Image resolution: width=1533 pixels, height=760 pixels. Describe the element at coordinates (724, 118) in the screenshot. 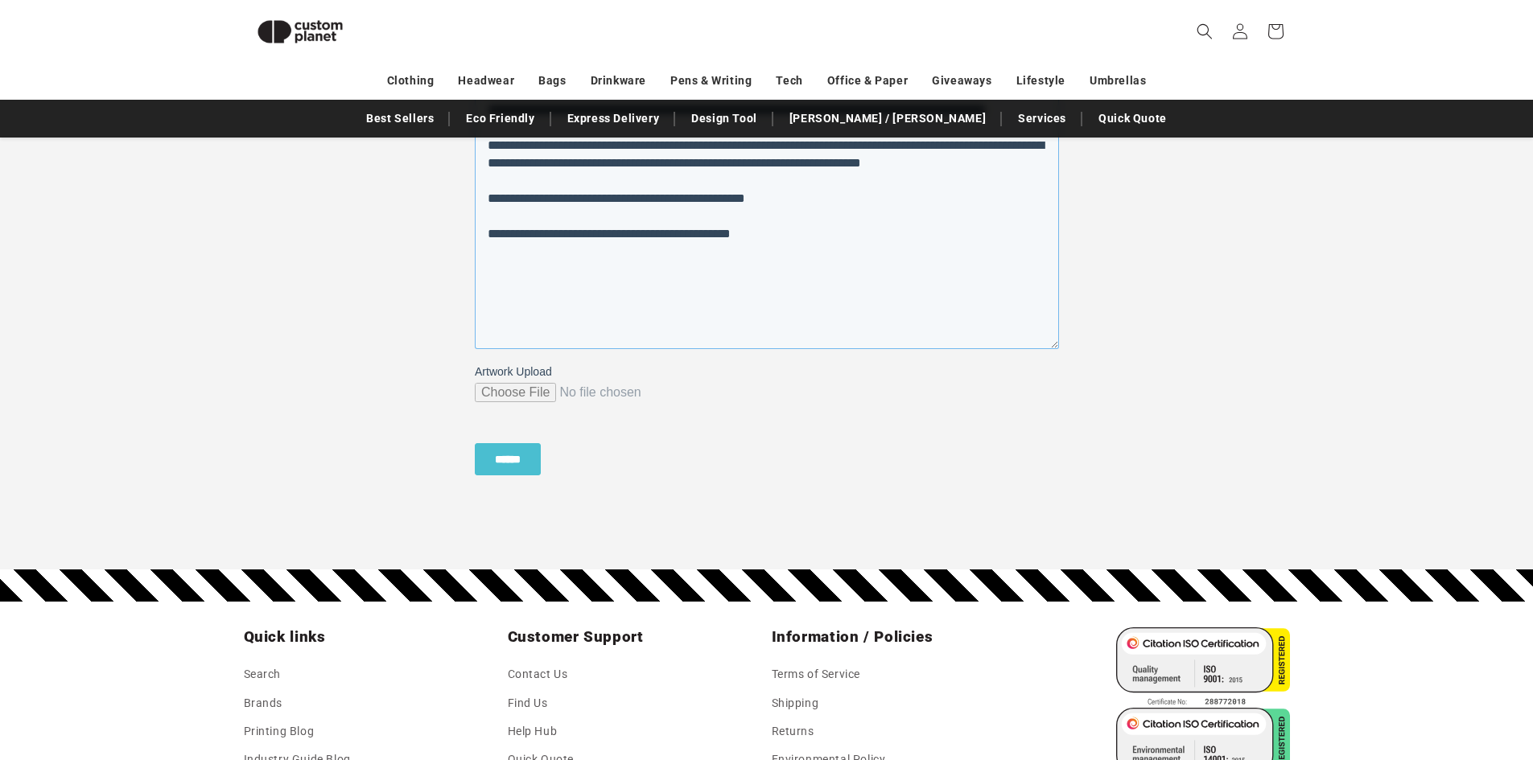

I see `a: Design Tool` at that location.